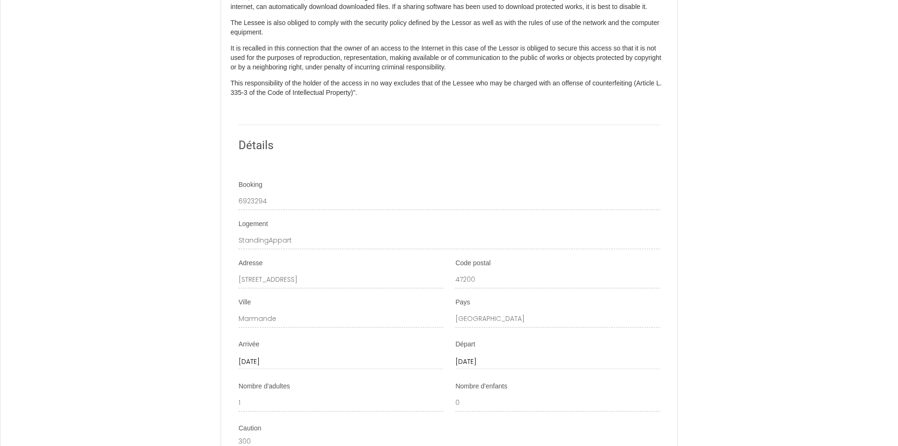 This screenshot has width=898, height=446. What do you see at coordinates (449, 428) in the screenshot?
I see `div: Caution` at bounding box center [449, 428].